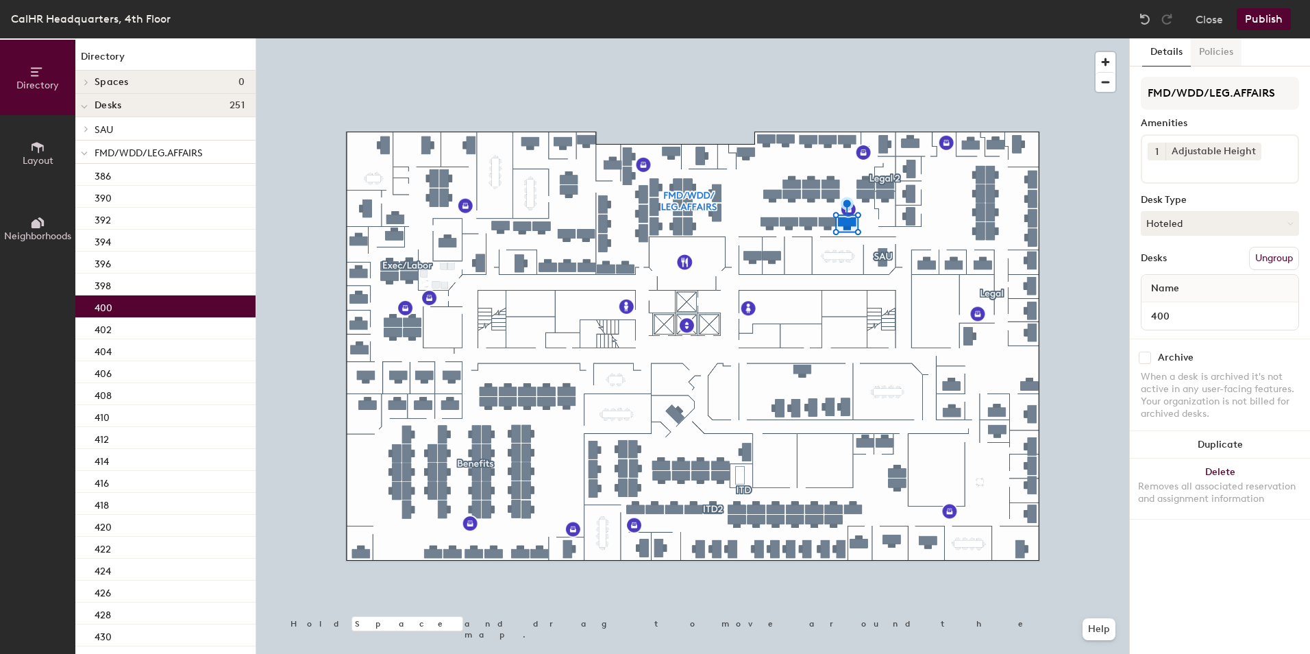 The image size is (1310, 654). I want to click on img: Redo, so click(1167, 19).